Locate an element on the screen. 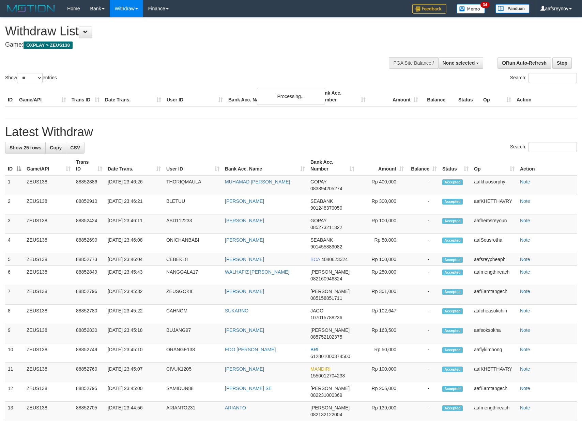 The image size is (582, 421). th: Balance is located at coordinates (438, 96).